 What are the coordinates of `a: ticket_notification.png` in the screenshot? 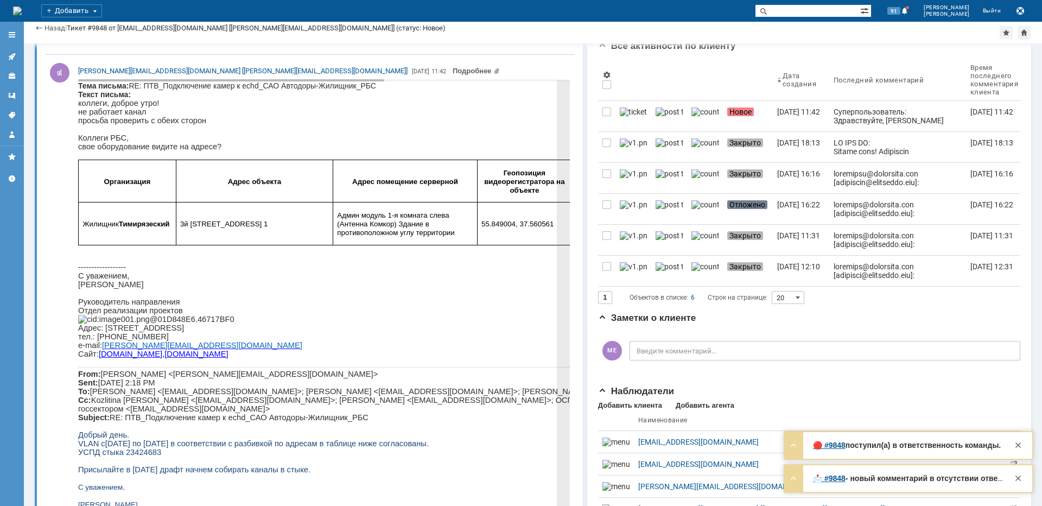 It's located at (634, 116).